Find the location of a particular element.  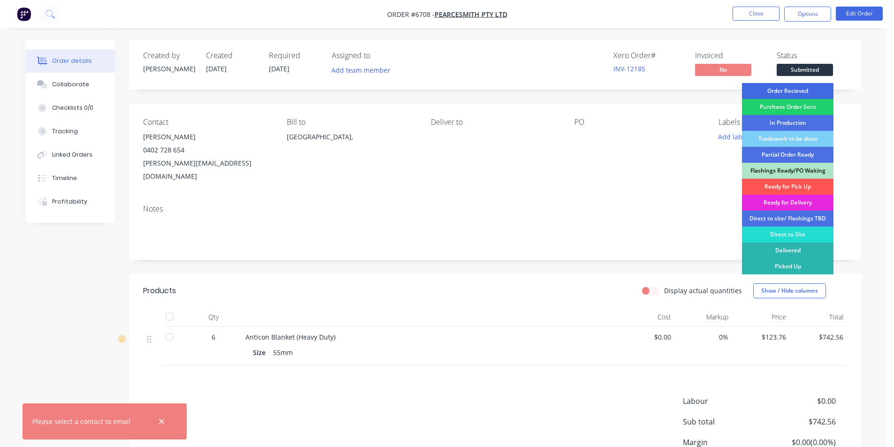

div: Size is located at coordinates (261, 353).